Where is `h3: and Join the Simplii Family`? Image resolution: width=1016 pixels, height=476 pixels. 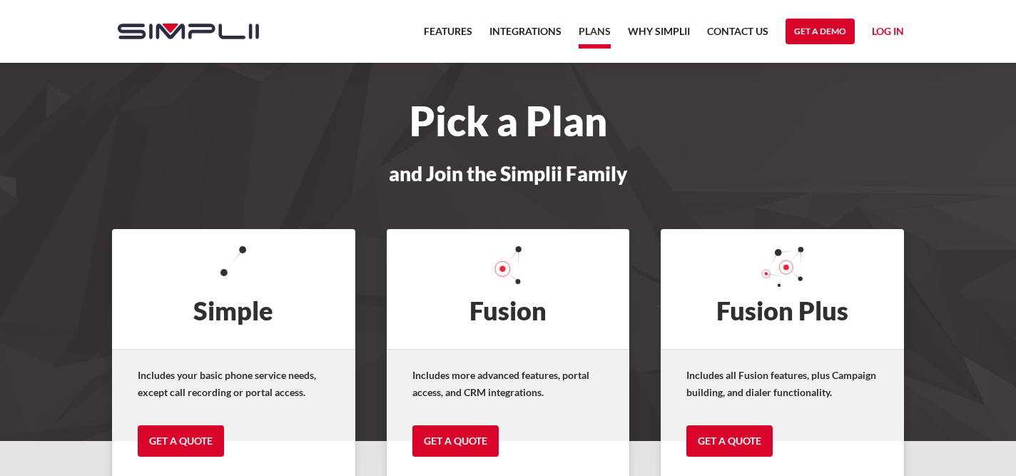 h3: and Join the Simplii Family is located at coordinates (508, 173).